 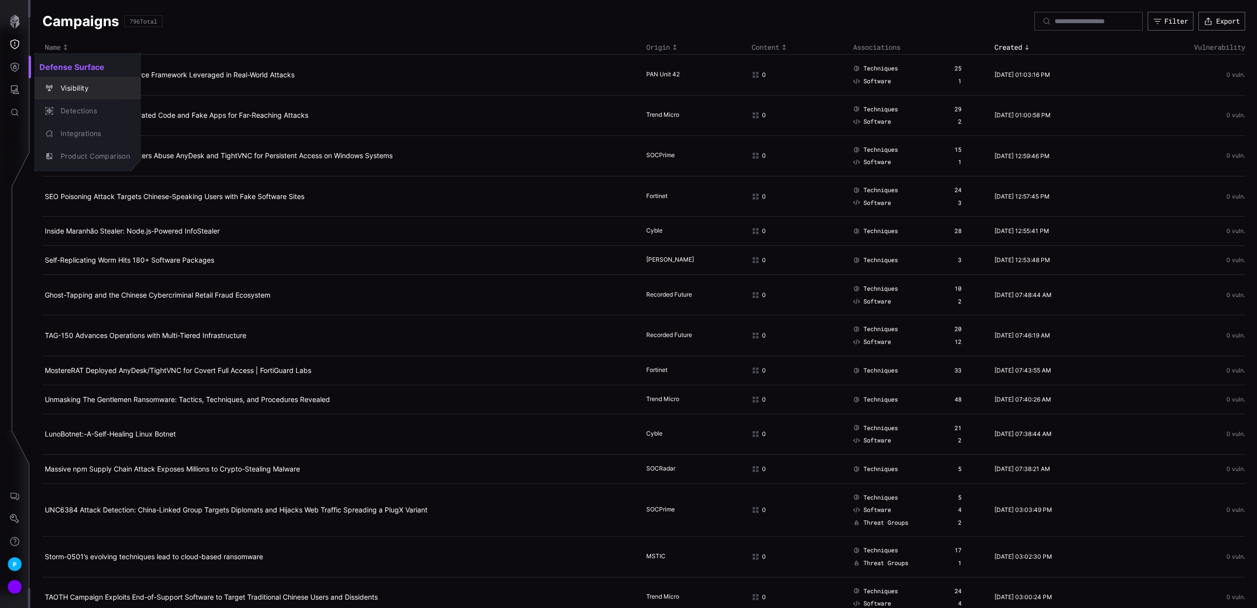 What do you see at coordinates (88, 156) in the screenshot?
I see `a: Product Comparison` at bounding box center [88, 156].